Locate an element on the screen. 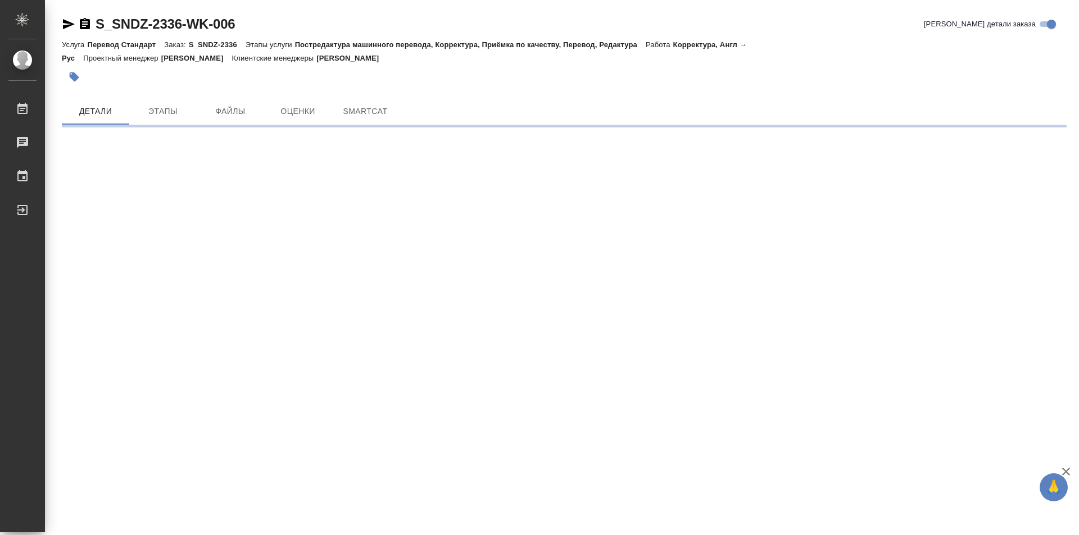 The width and height of the screenshot is (1079, 535). p: Заказ: is located at coordinates (176, 44).